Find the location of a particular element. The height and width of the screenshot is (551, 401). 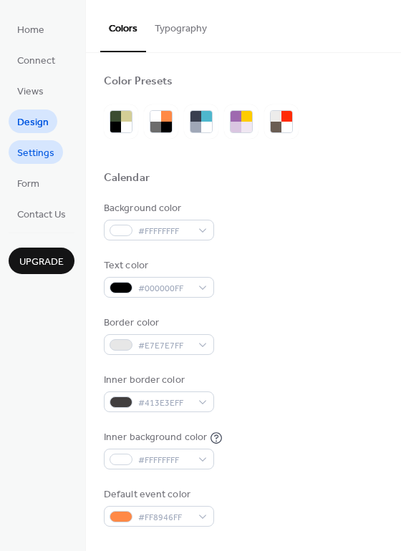

div: Border color is located at coordinates (158, 323).